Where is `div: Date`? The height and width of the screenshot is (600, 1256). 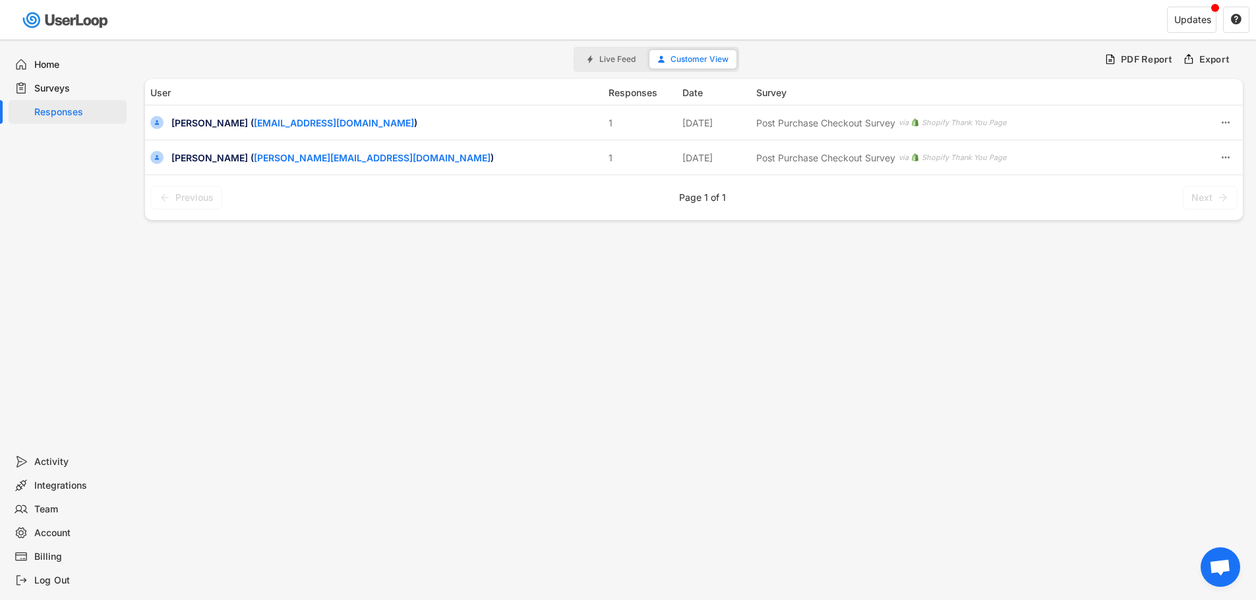
div: Date is located at coordinates (715, 92).